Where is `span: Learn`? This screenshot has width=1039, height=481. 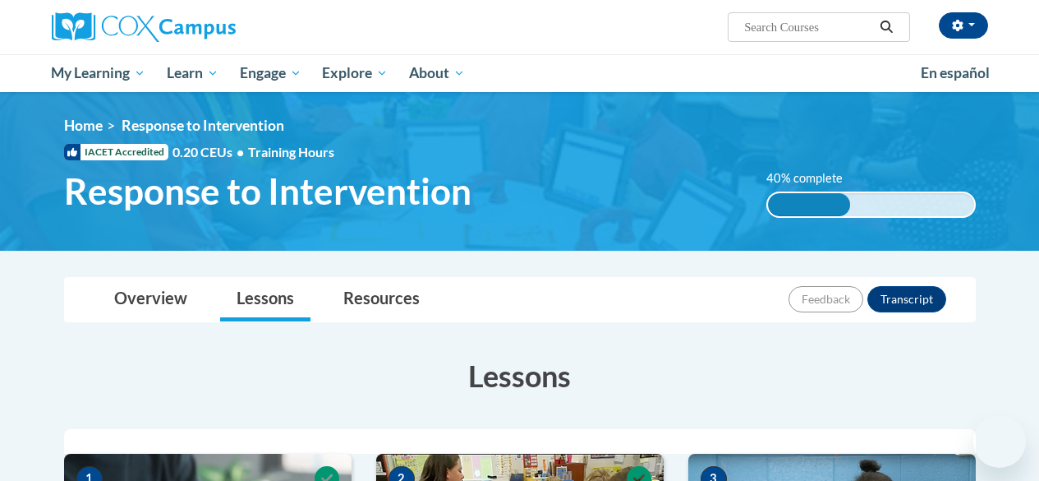 span: Learn is located at coordinates (192, 73).